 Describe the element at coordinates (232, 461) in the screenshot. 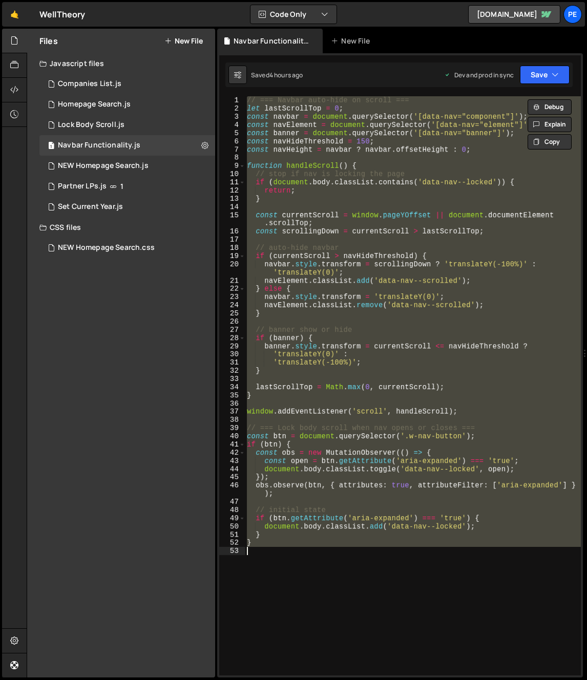

I see `div: 43` at that location.